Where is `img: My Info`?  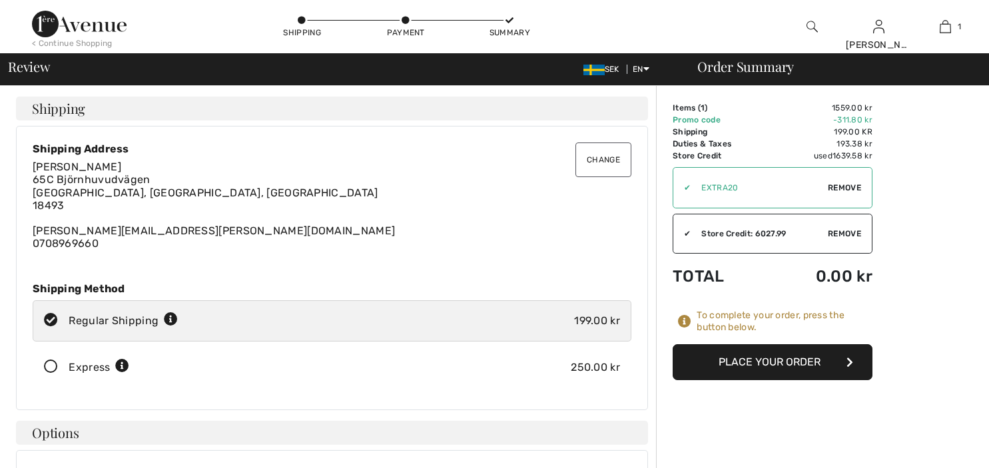
img: My Info is located at coordinates (878, 27).